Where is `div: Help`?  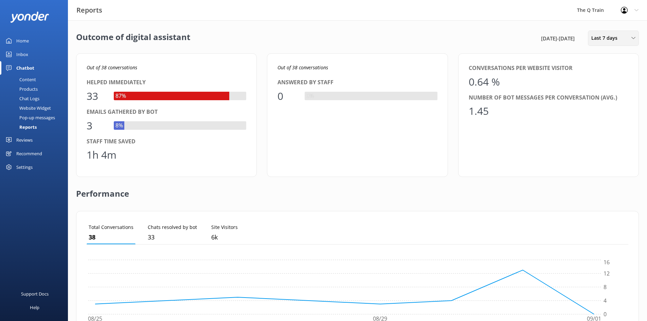
div: Help is located at coordinates (35, 307).